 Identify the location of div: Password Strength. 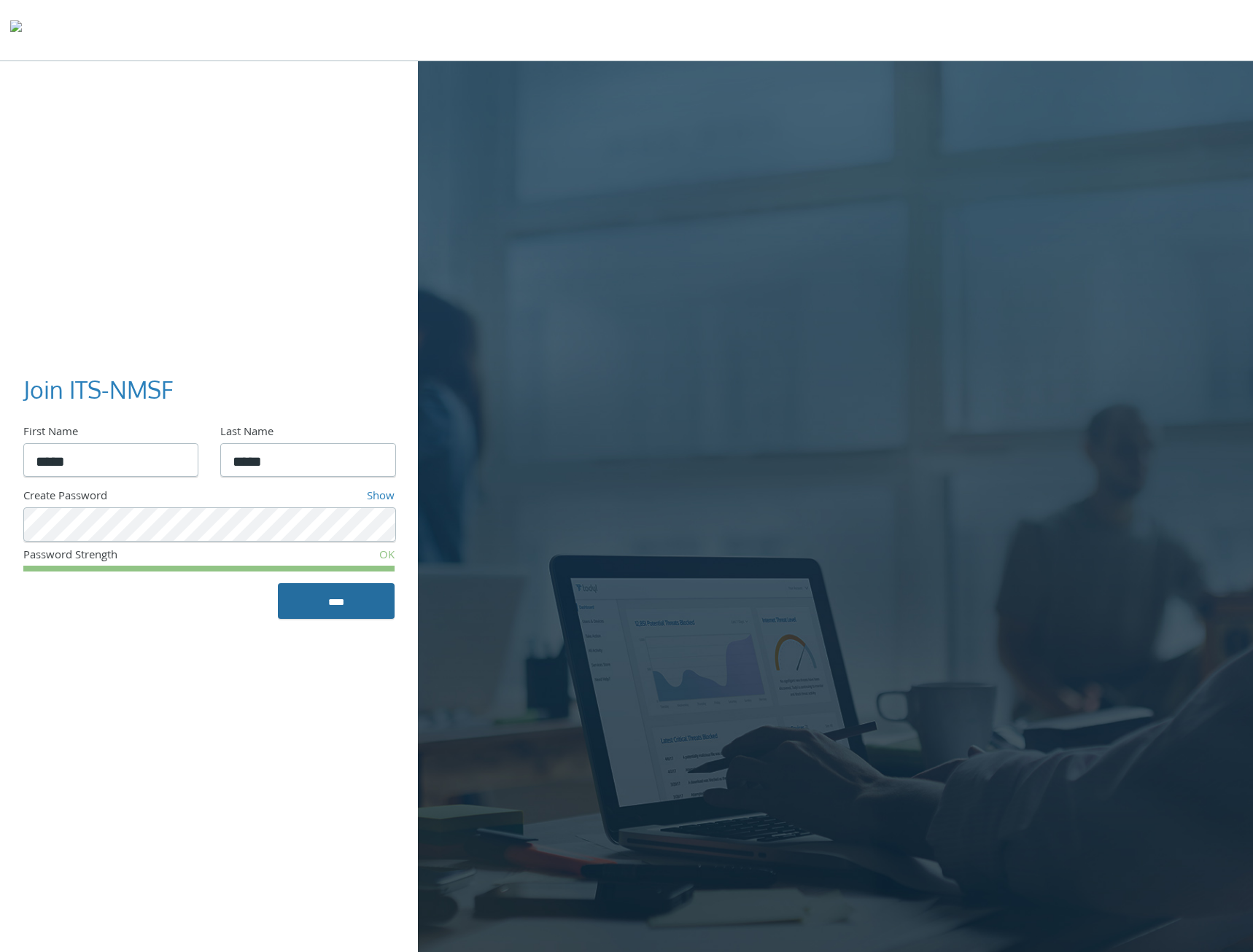
(146, 557).